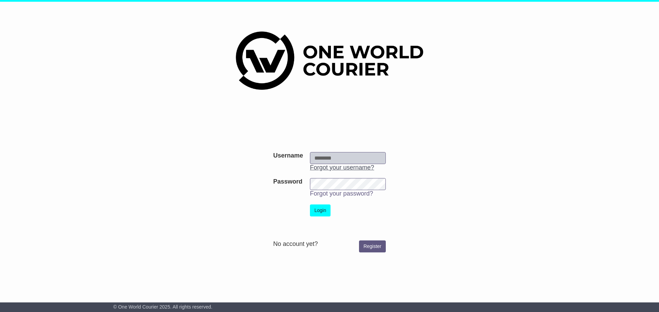  What do you see at coordinates (288, 156) in the screenshot?
I see `label: Username` at bounding box center [288, 156].